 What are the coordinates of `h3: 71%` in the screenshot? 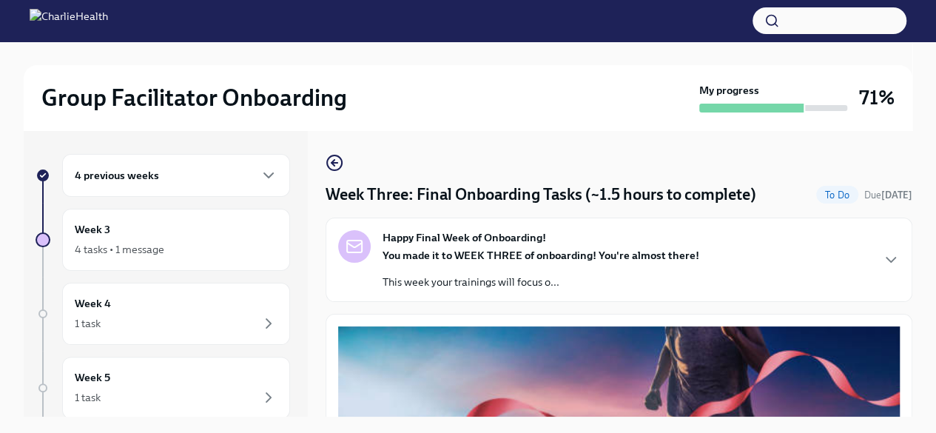 It's located at (876, 98).